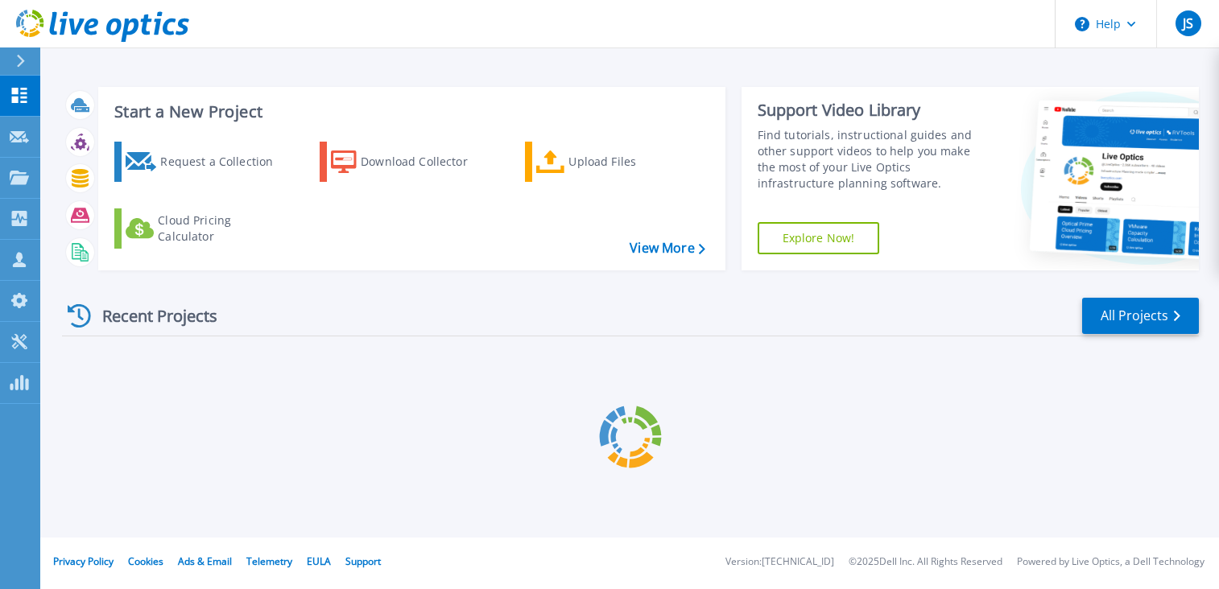  I want to click on a: All Projects, so click(1140, 316).